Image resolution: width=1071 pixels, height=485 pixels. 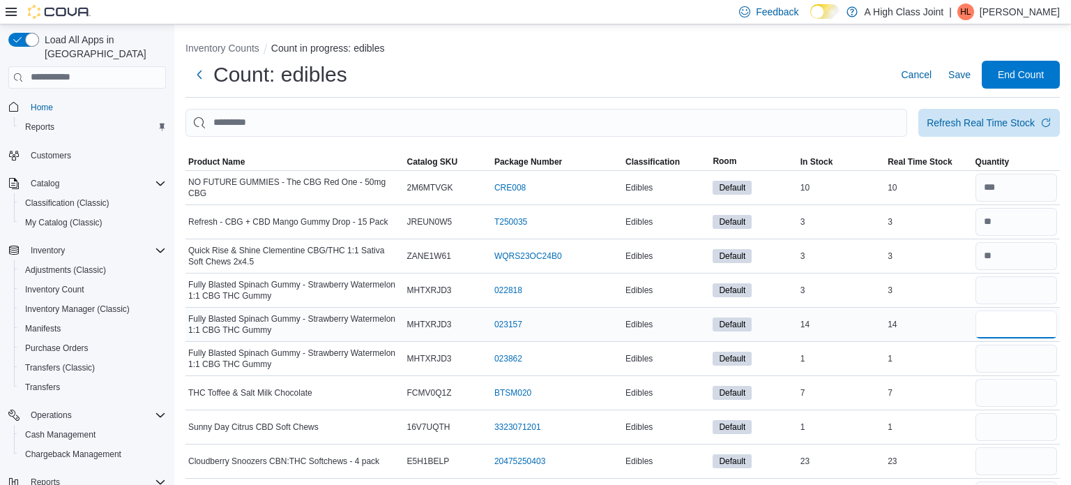 What do you see at coordinates (93, 309) in the screenshot?
I see `button: Inventory Manager (Classic)` at bounding box center [93, 309].